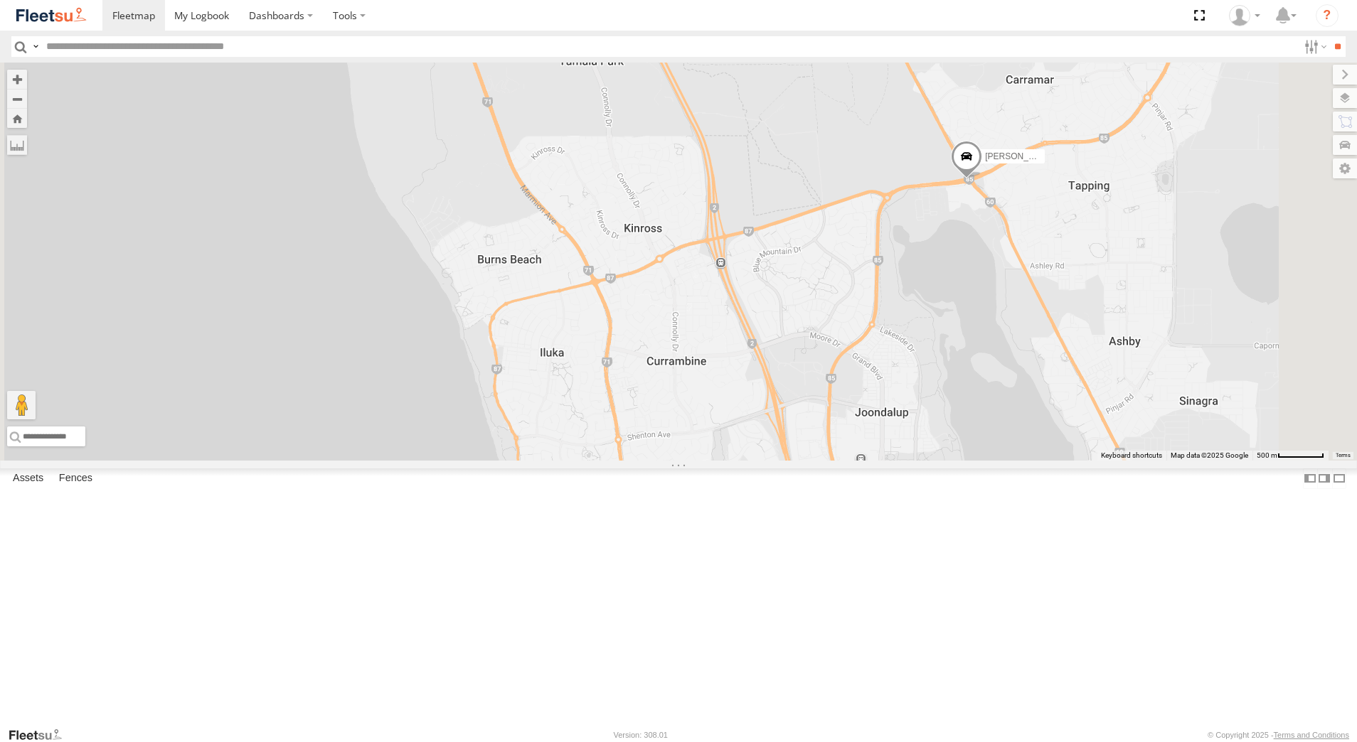  Describe the element at coordinates (1339, 479) in the screenshot. I see `label: Hide Summary Table` at that location.